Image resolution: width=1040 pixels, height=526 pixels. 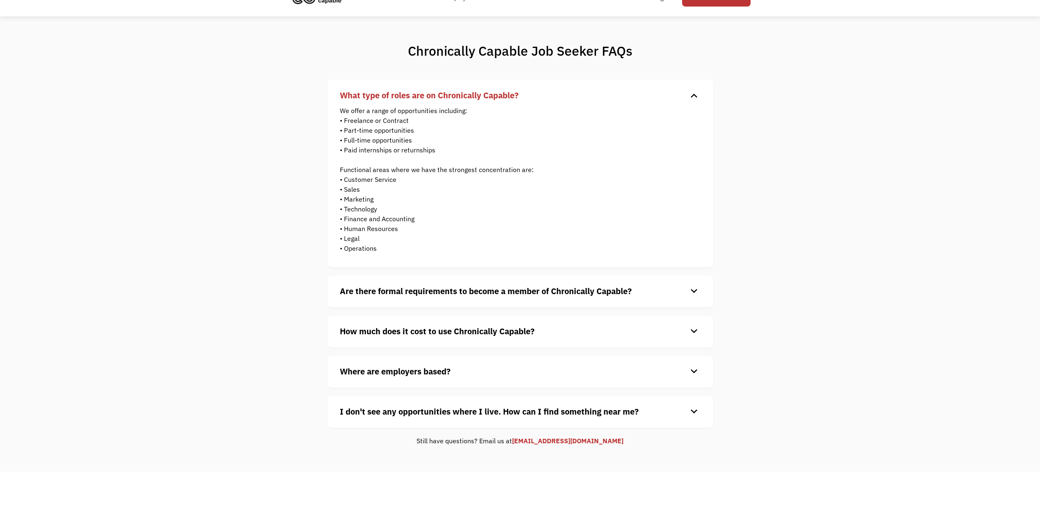 What do you see at coordinates (437, 331) in the screenshot?
I see `strong: How much does it cost to use Chronically Capable?` at bounding box center [437, 331].